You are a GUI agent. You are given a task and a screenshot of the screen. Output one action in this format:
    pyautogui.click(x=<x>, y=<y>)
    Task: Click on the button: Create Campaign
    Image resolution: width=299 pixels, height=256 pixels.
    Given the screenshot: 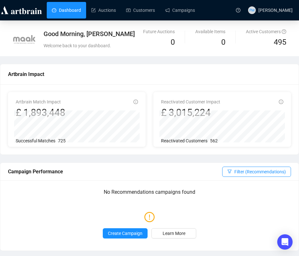 What is the action you would take?
    pyautogui.click(x=125, y=234)
    